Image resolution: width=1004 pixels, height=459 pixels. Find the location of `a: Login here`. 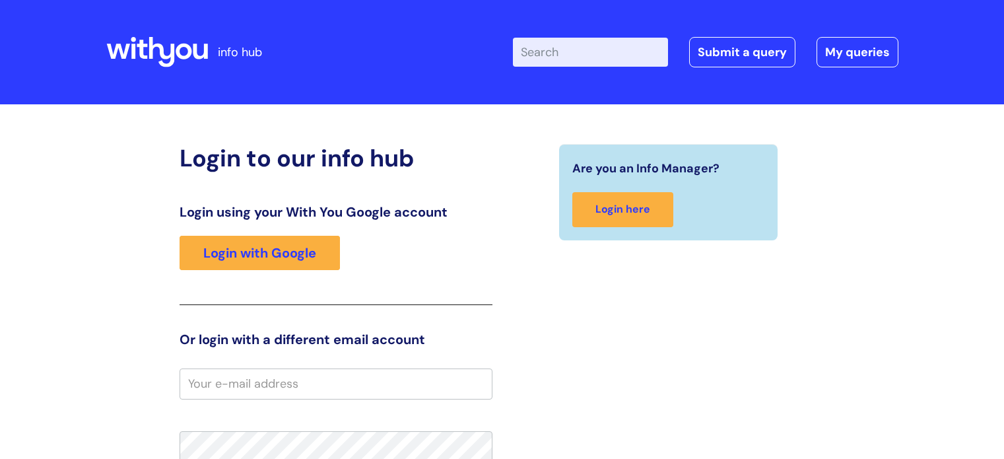

a: Login here is located at coordinates (622, 209).